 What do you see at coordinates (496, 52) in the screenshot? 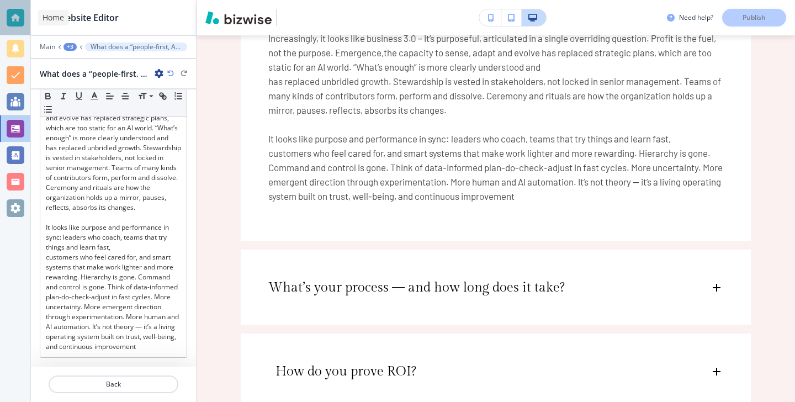
I see `p: Increasingly, it looks like business 3.0 – It’s purposeful, articulated in a single overriding qu...` at bounding box center [496, 52].